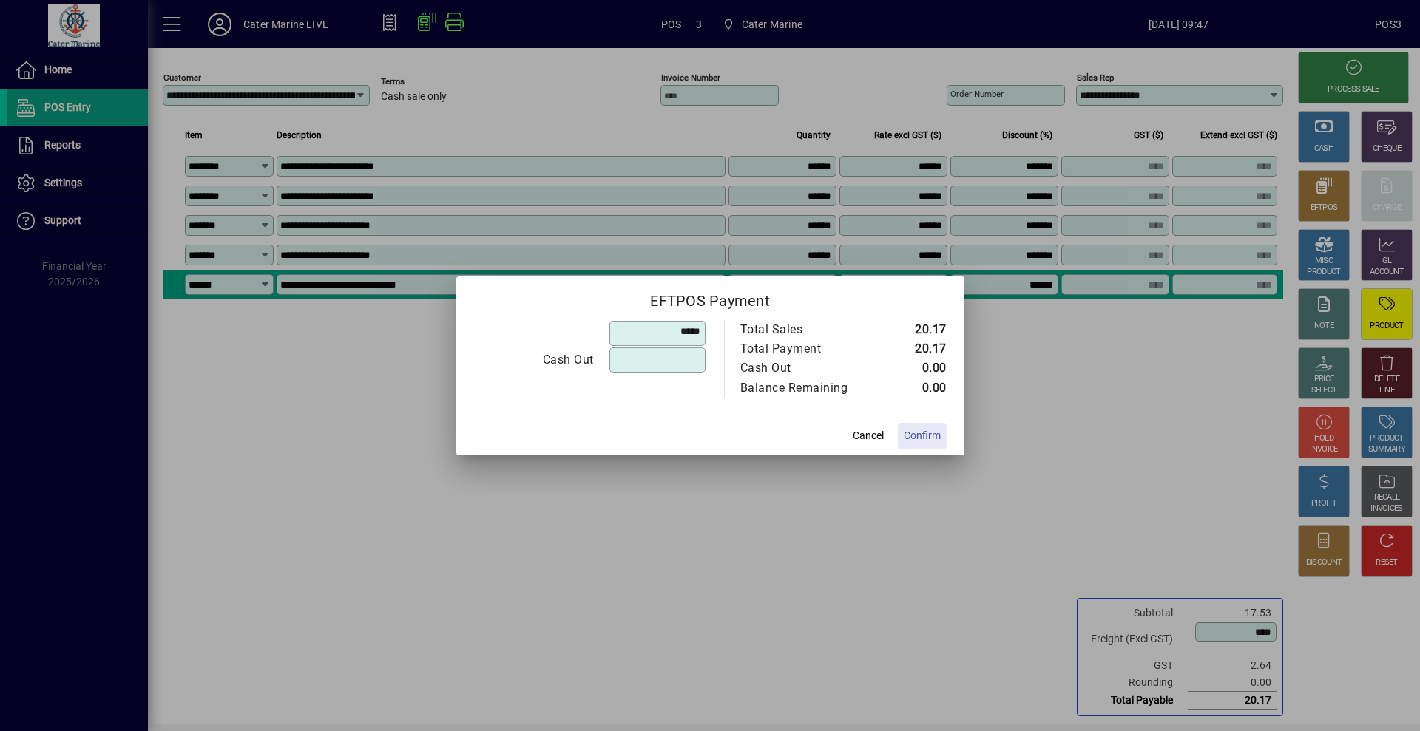  What do you see at coordinates (922, 436) in the screenshot?
I see `button: Confirm` at bounding box center [922, 436].